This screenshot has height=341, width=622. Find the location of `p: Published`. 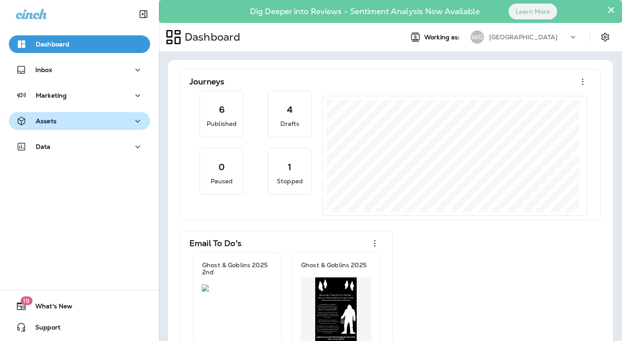

p: Published is located at coordinates (222, 124).